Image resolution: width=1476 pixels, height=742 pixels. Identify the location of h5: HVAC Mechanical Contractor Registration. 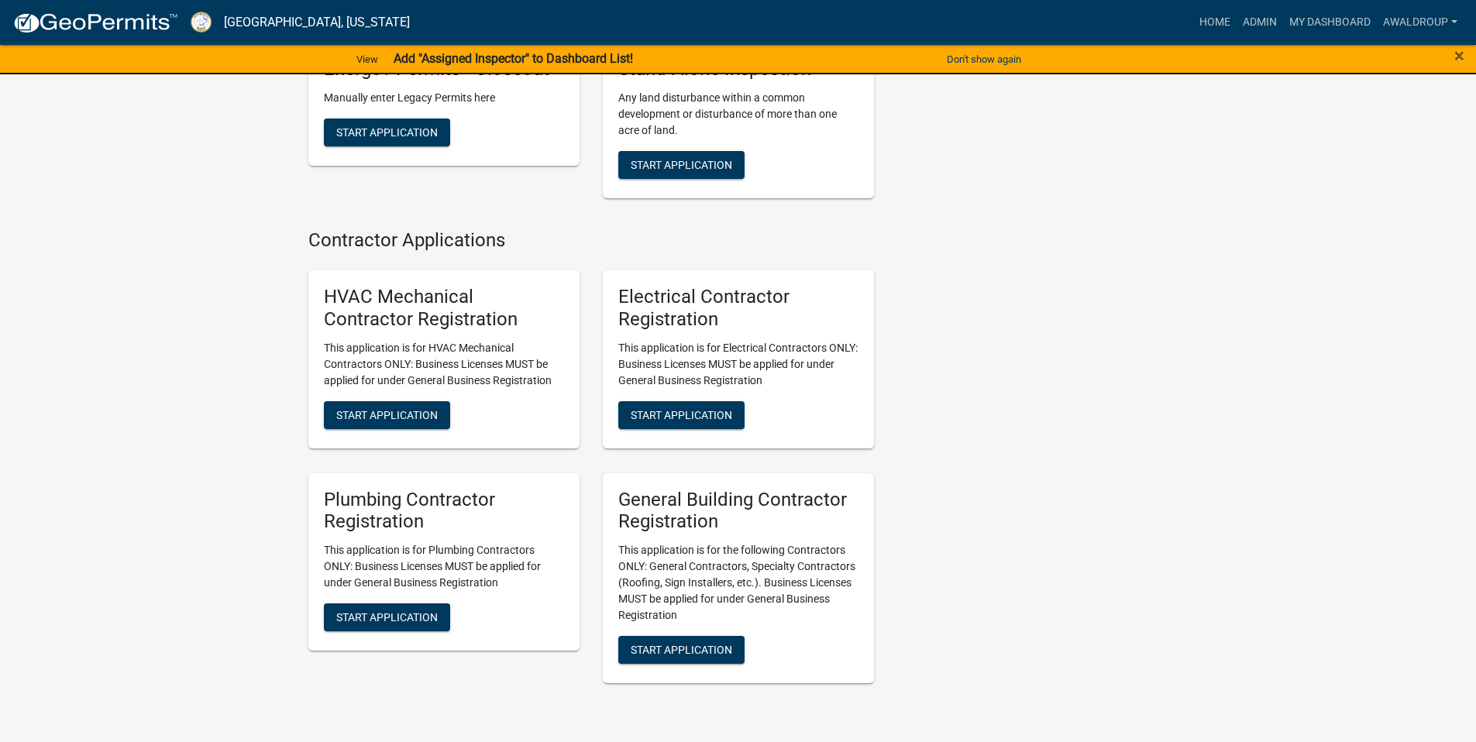
(444, 308).